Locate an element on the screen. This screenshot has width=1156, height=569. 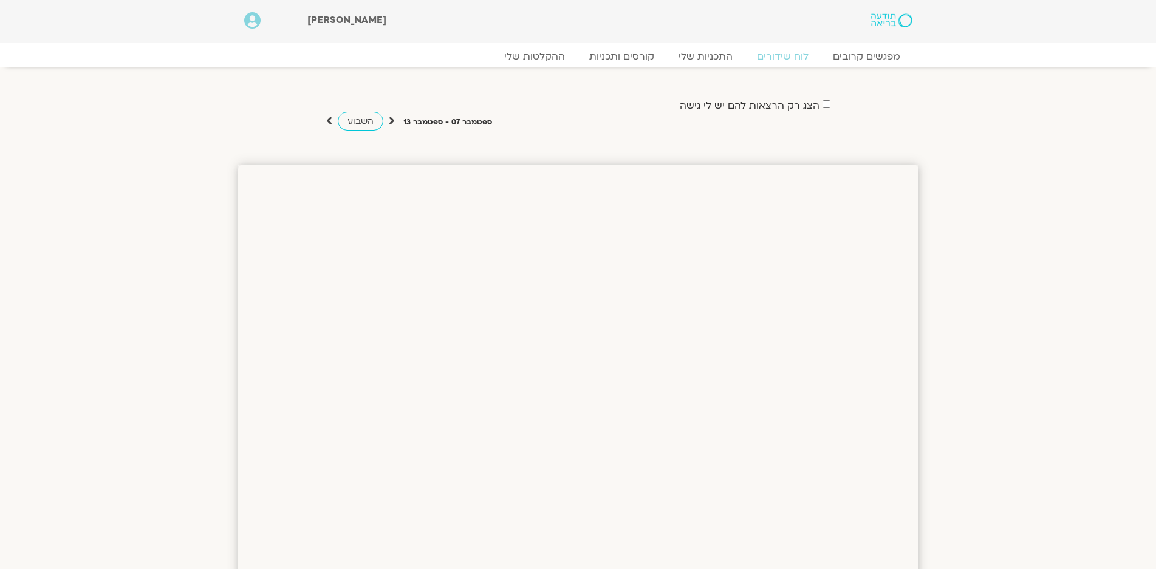
a: ההקלטות שלי is located at coordinates (535, 57).